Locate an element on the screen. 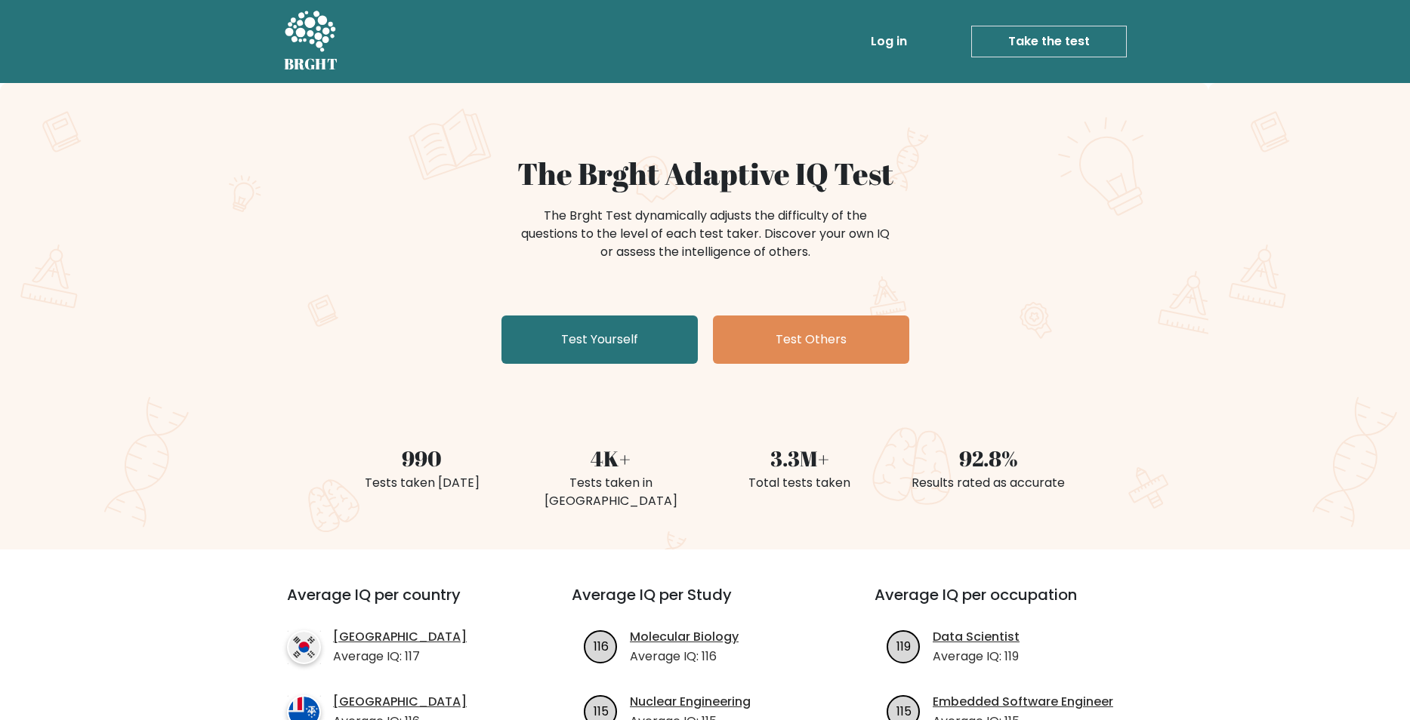  a: Embedded Software Engineer is located at coordinates (1022, 702).